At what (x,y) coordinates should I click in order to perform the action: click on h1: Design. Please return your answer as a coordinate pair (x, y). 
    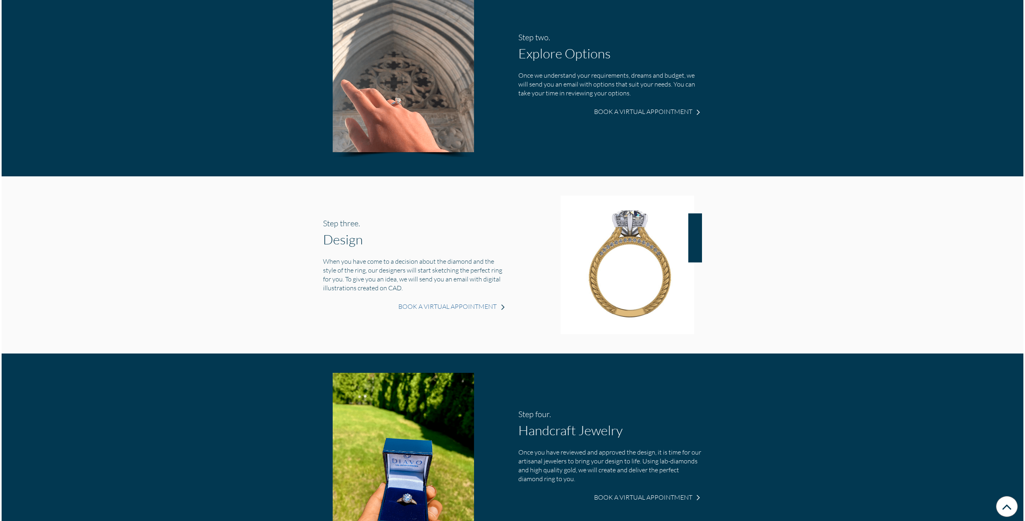
    Looking at the image, I should click on (415, 239).